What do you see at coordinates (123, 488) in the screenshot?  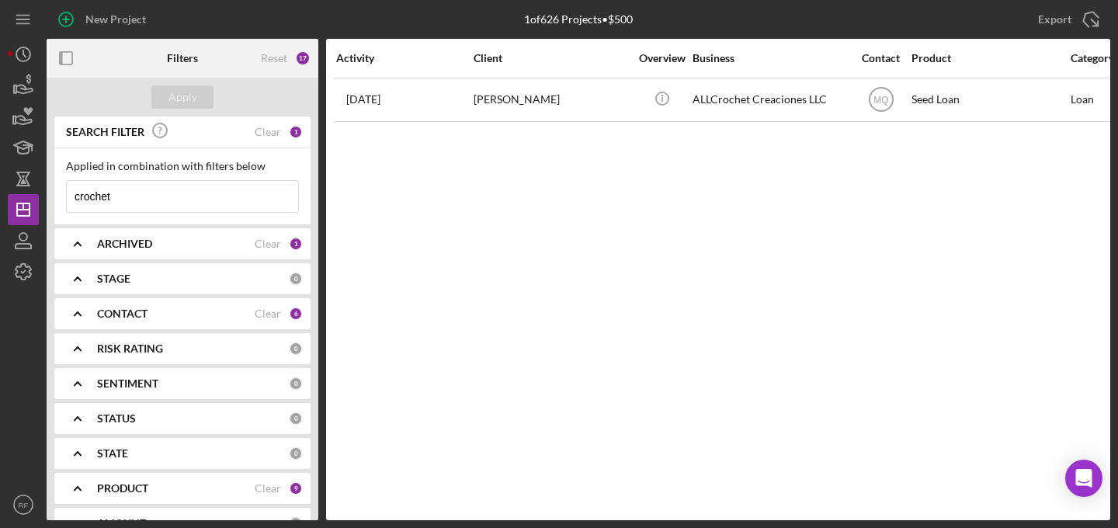 I see `b: PRODUCT` at bounding box center [123, 488].